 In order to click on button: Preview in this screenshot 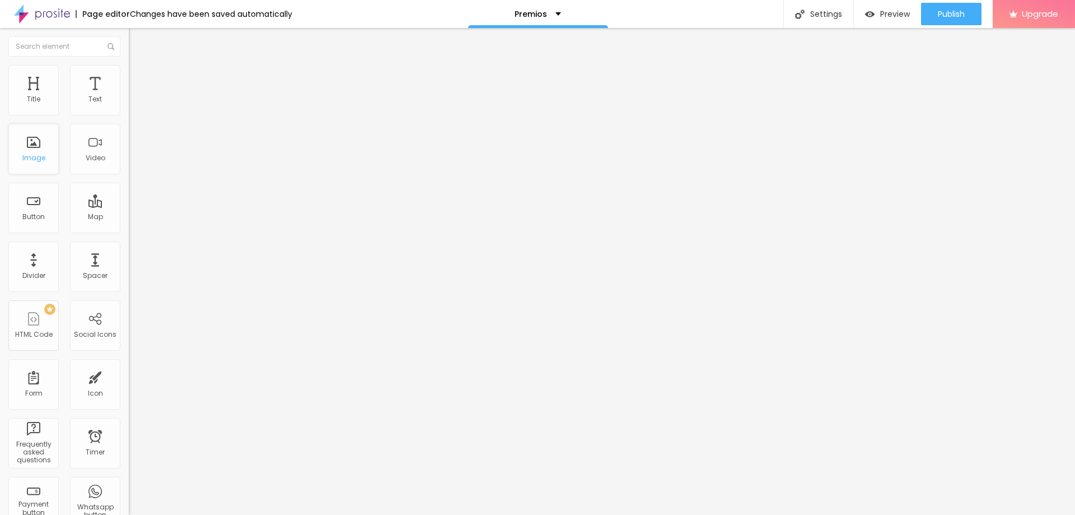, I will do `click(887, 14)`.